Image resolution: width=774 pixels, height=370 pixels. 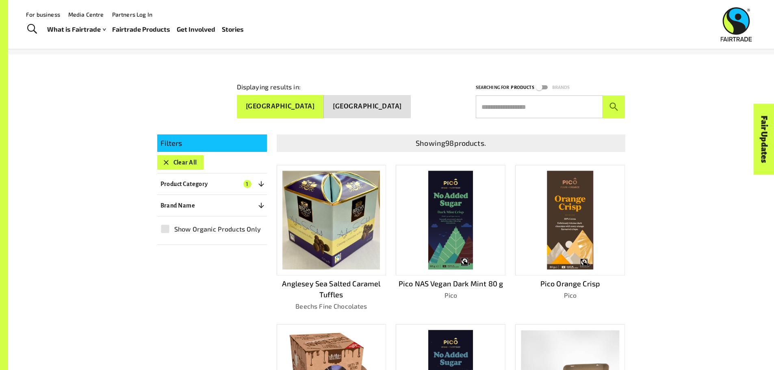 What do you see at coordinates (451, 143) in the screenshot?
I see `p: Showing 98 products.` at bounding box center [451, 143].